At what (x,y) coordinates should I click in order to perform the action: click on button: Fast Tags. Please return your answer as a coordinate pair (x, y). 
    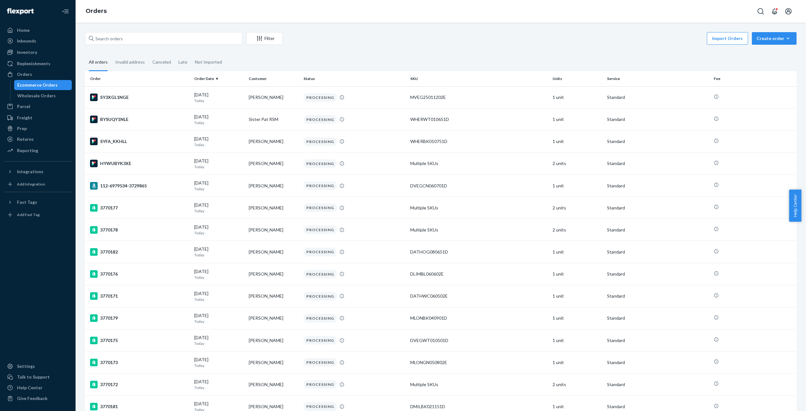
    Looking at the image, I should click on (38, 202).